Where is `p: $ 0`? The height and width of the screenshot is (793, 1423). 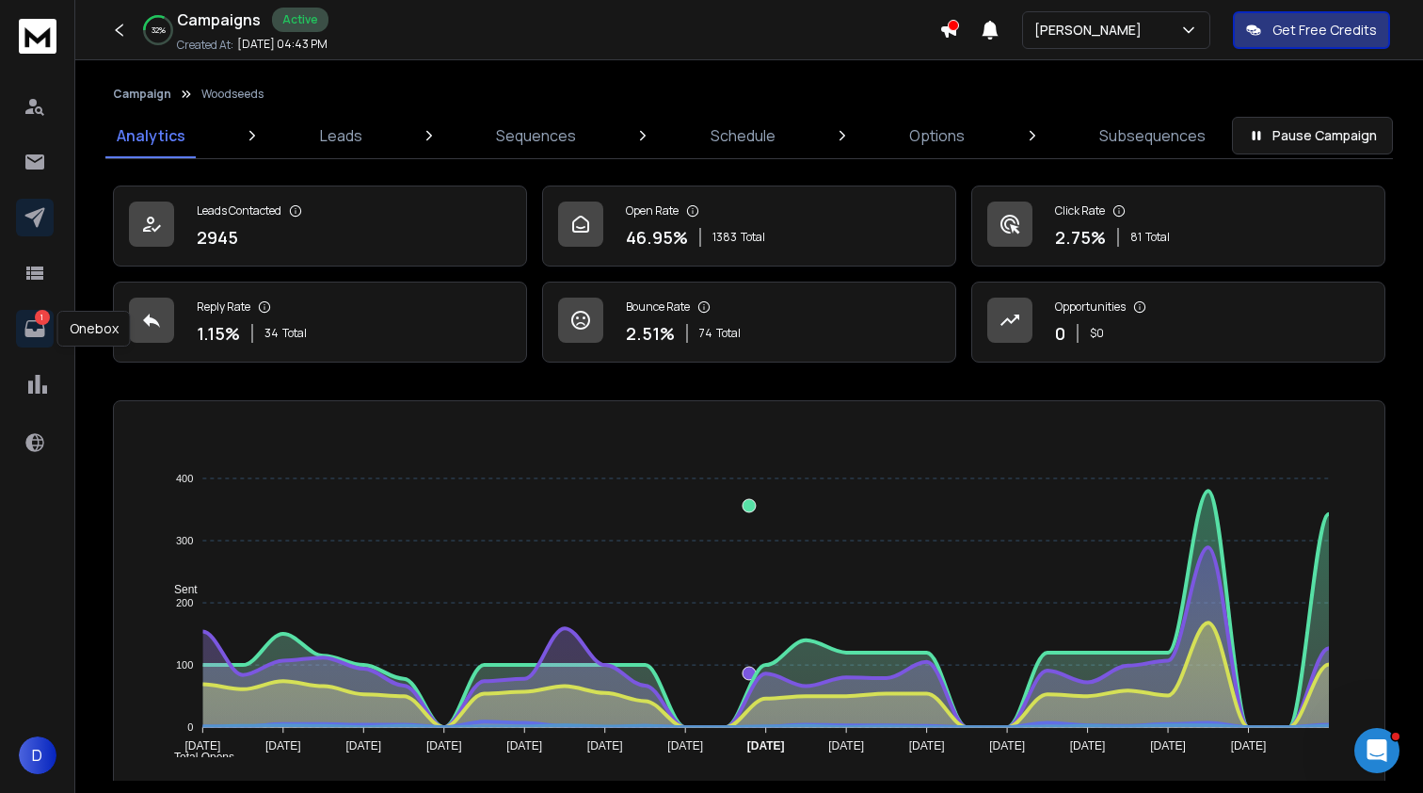
p: $ 0 is located at coordinates (1097, 333).